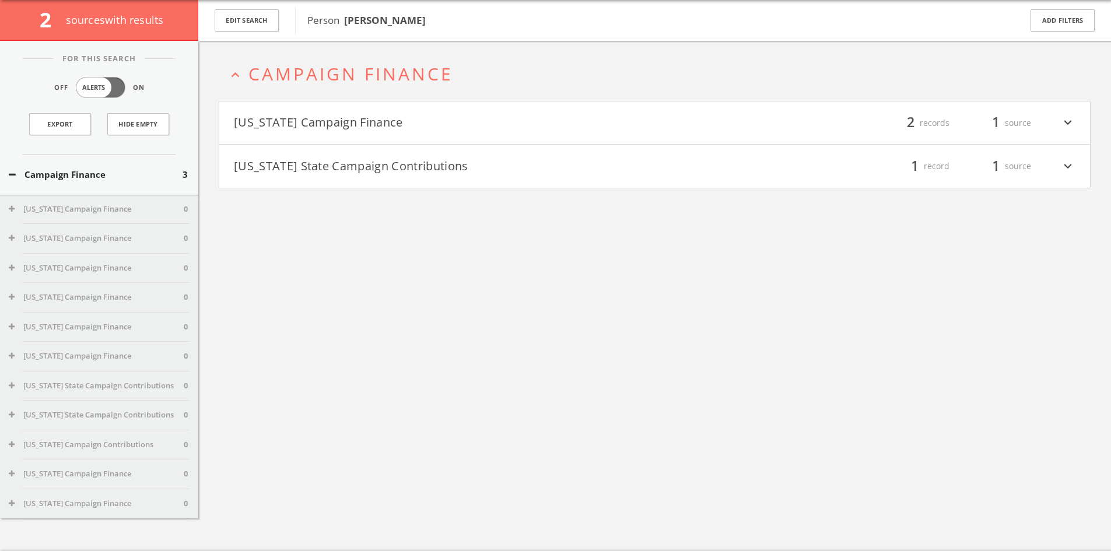  I want to click on span: 3, so click(185, 175).